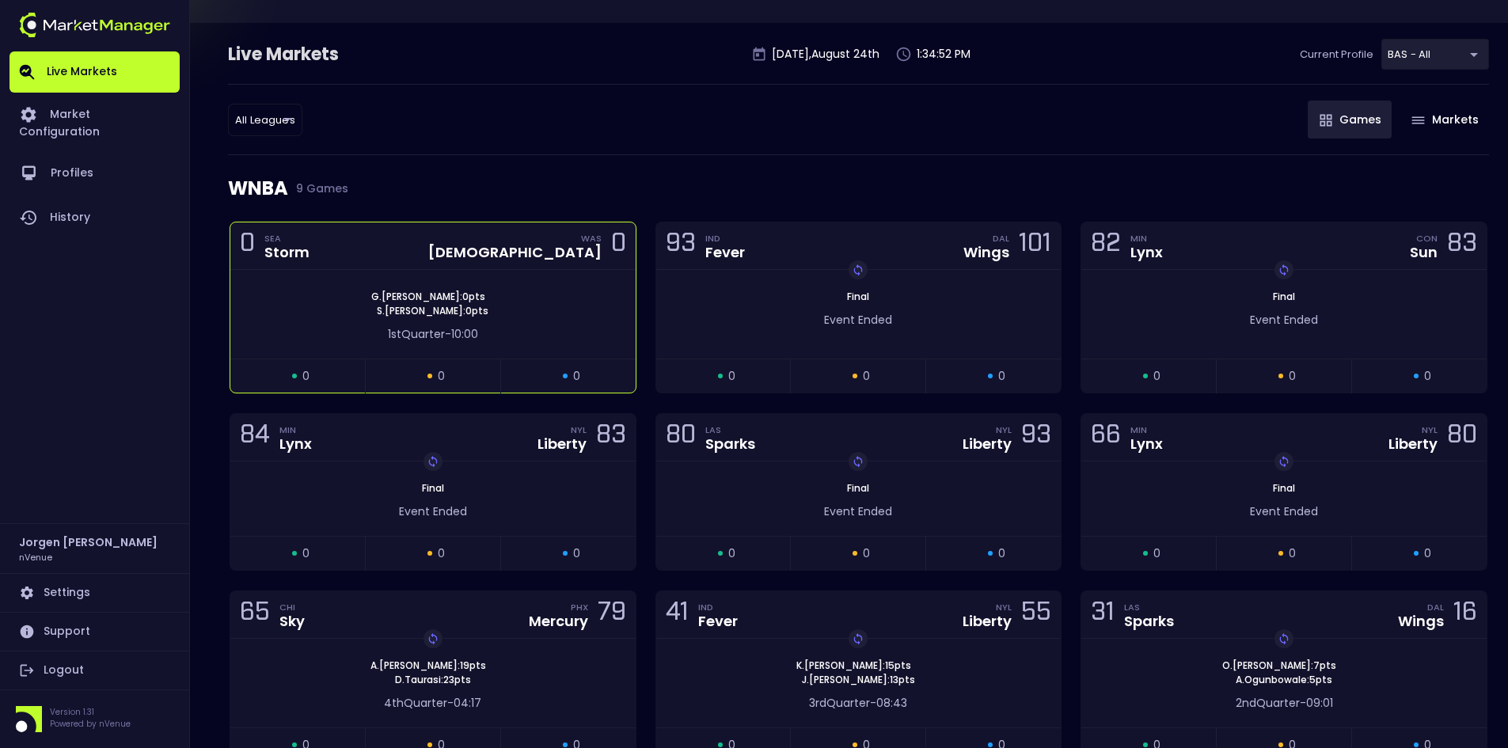  Describe the element at coordinates (94, 671) in the screenshot. I see `a: Logout` at that location.